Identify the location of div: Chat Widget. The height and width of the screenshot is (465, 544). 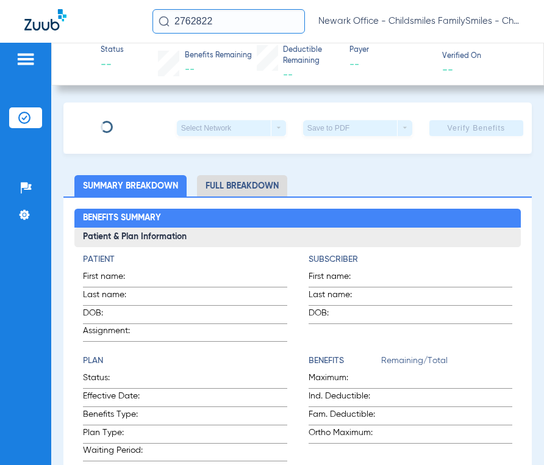
(513, 435).